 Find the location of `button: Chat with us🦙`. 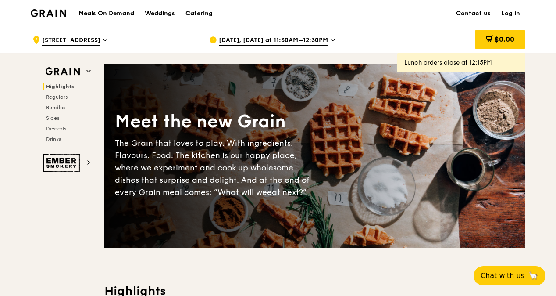

button: Chat with us🦙 is located at coordinates (510, 275).